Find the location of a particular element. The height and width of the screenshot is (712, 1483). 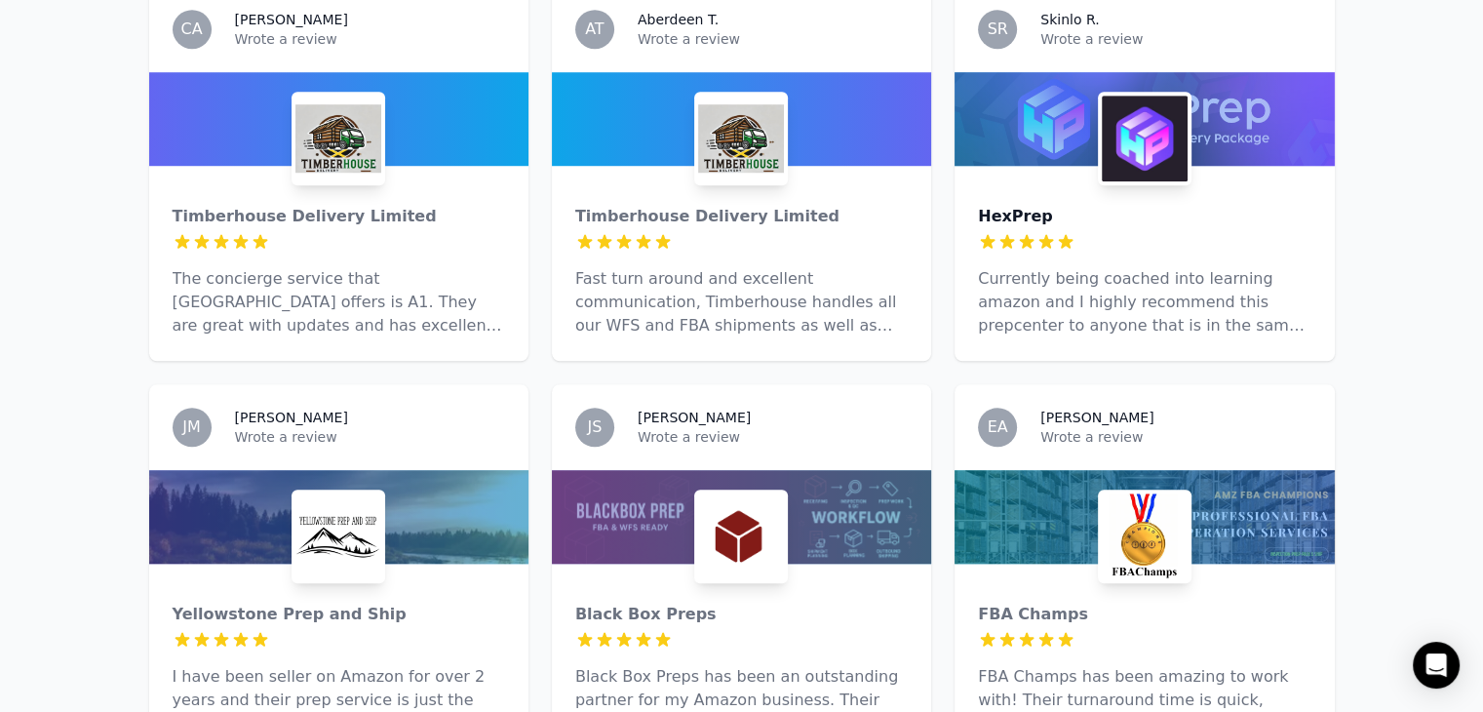

div: FBA Champs is located at coordinates (1144, 614).